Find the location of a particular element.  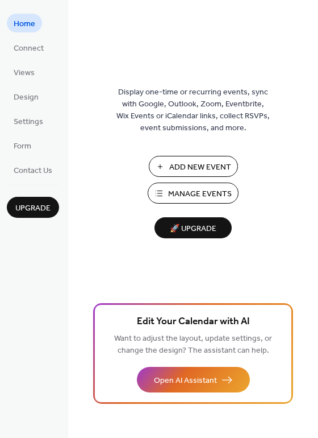

button: Manage Events is located at coordinates (193, 193).